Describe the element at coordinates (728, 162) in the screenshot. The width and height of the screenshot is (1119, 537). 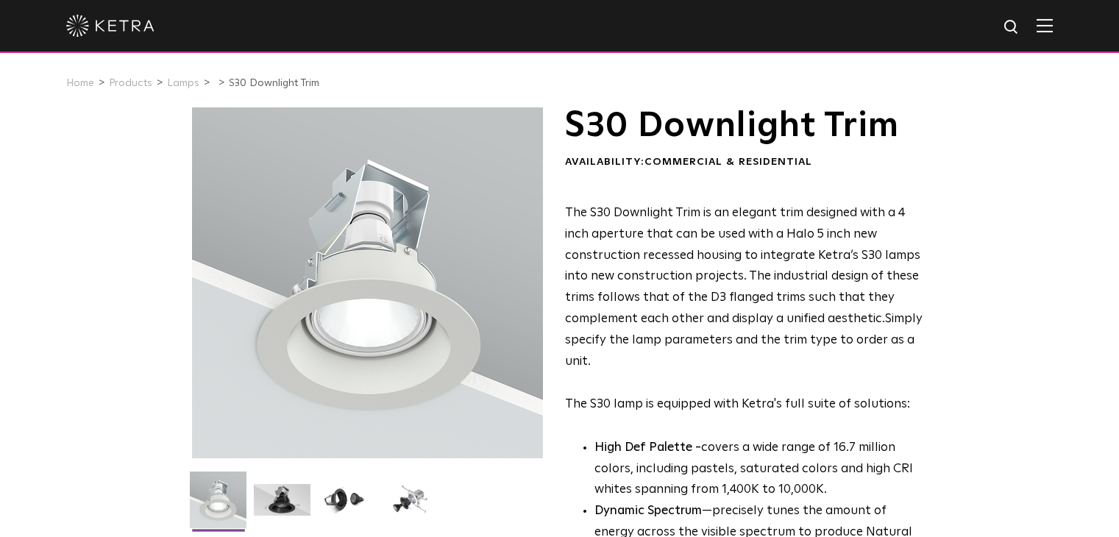
I see `span: Commercial & Residential` at that location.